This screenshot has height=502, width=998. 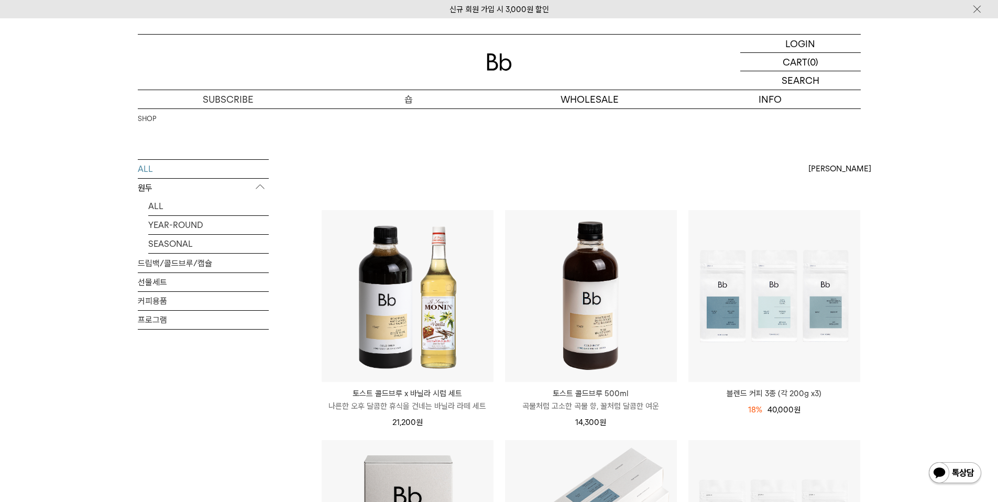 I want to click on span: 14,300, so click(x=590, y=422).